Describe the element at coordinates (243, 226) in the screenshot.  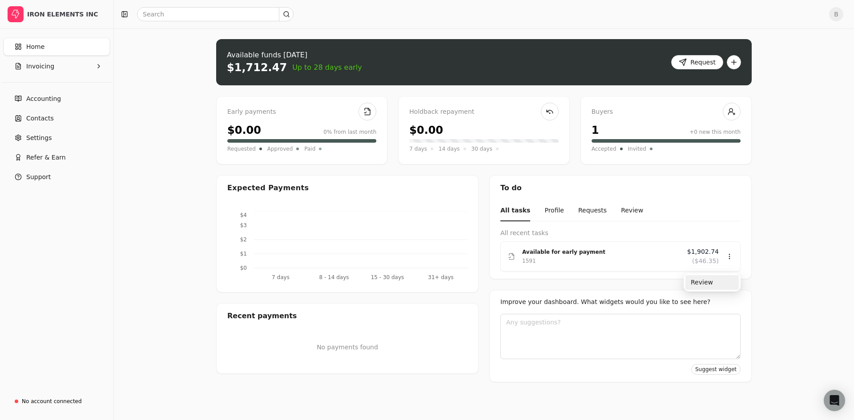
I see `tspan: $3` at that location.